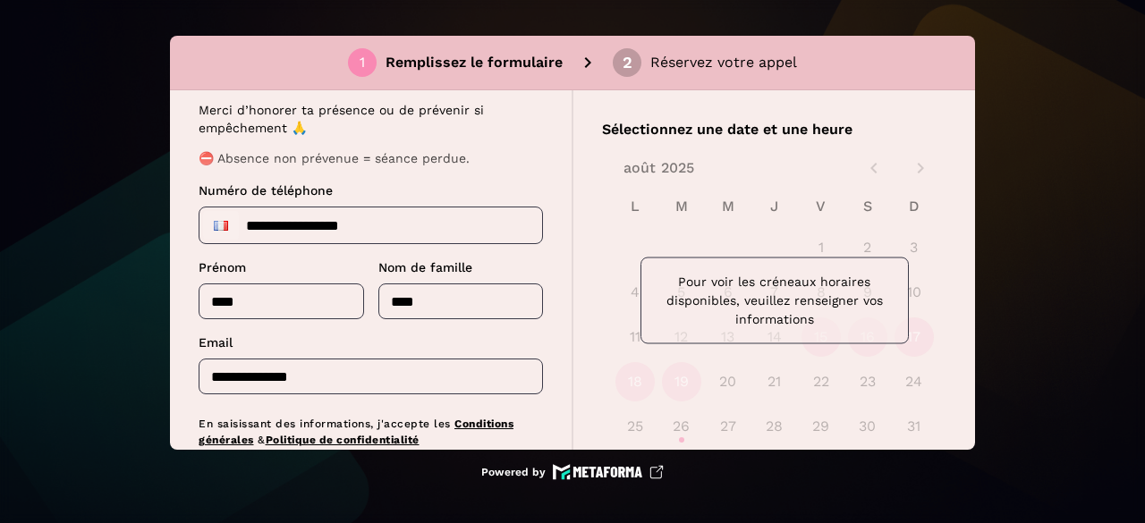 Image resolution: width=1145 pixels, height=523 pixels. I want to click on p: Remplissez le formulaire, so click(474, 63).